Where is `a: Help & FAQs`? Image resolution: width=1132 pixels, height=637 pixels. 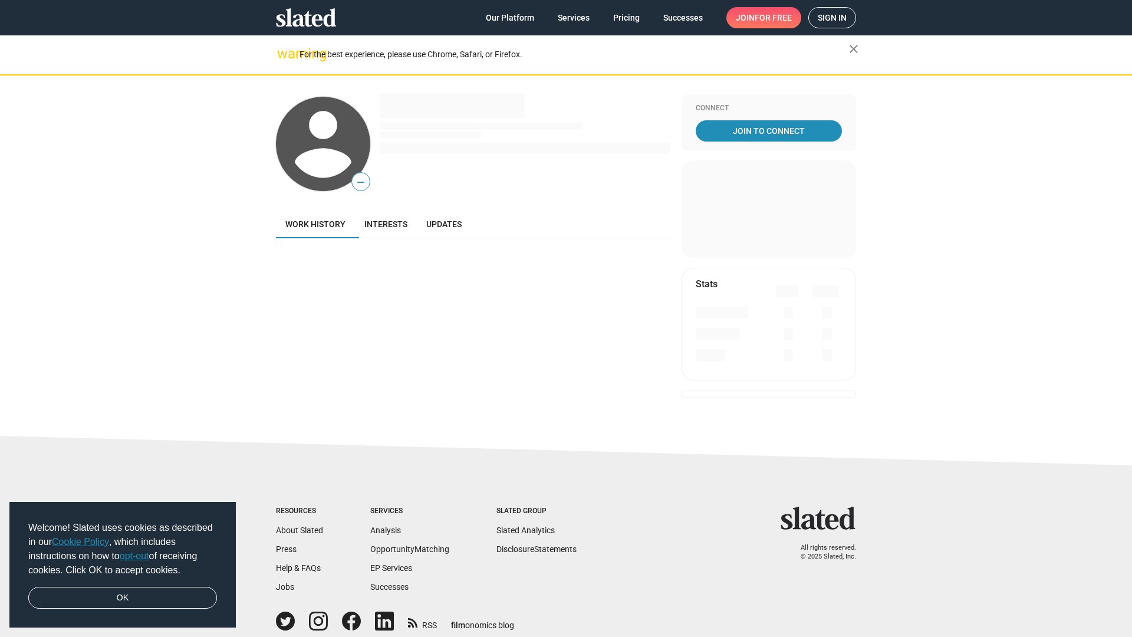 a: Help & FAQs is located at coordinates (298, 568).